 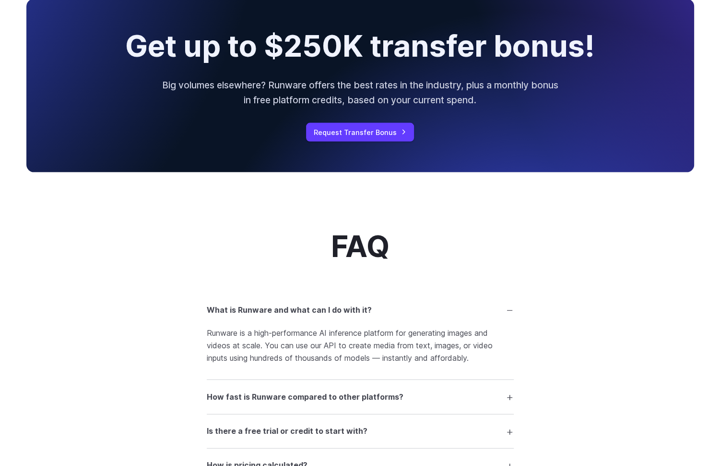 I want to click on summary: Is there a free trial or credit to start with?, so click(x=360, y=431).